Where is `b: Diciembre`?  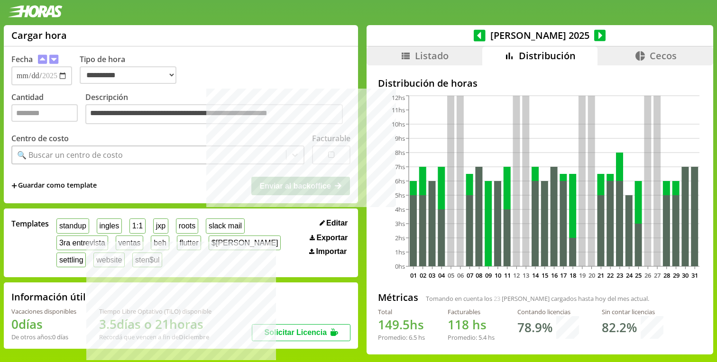 b: Diciembre is located at coordinates (194, 337).